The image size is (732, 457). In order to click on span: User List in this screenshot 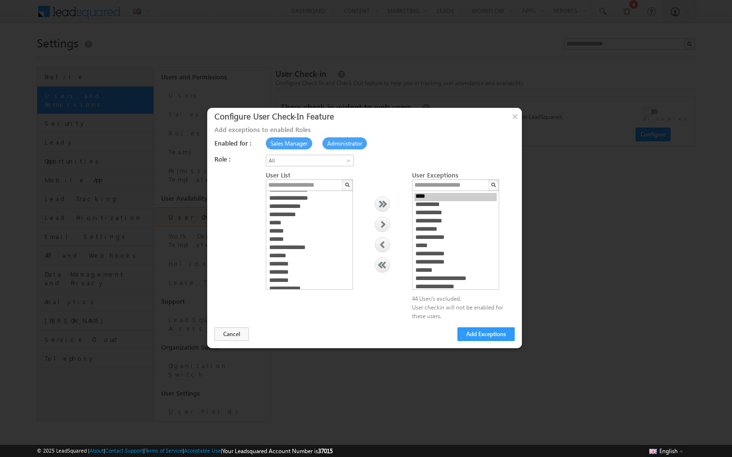, I will do `click(278, 175)`.